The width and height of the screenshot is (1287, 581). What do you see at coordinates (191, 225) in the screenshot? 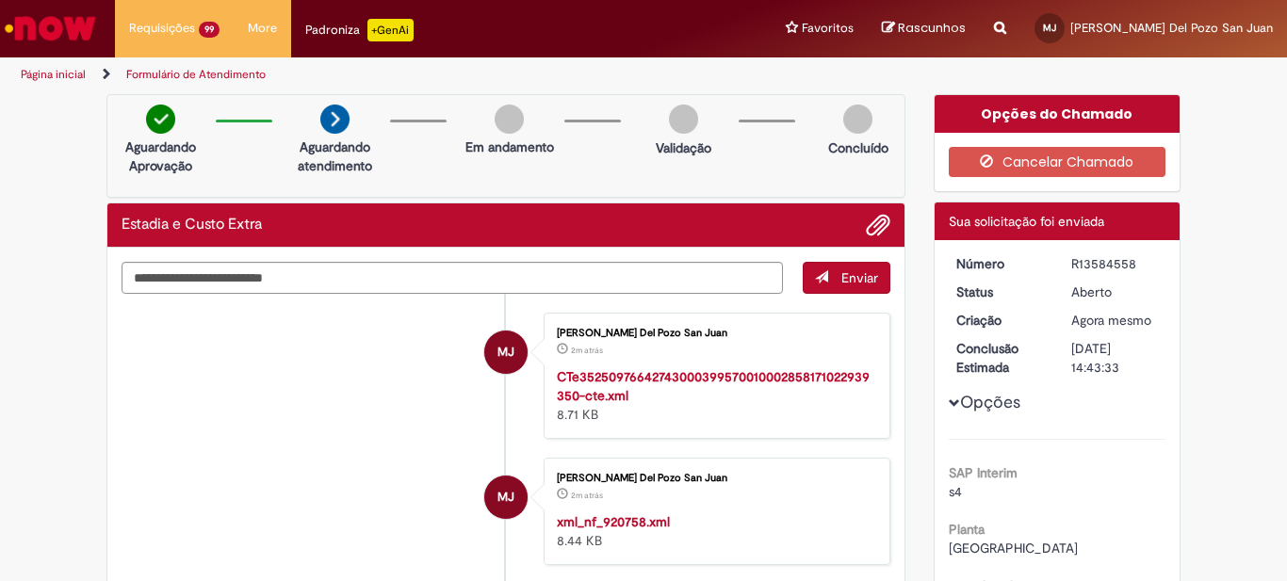
I see `h2: Estadia e Custo Extra Histórico de tíquete` at bounding box center [191, 225].